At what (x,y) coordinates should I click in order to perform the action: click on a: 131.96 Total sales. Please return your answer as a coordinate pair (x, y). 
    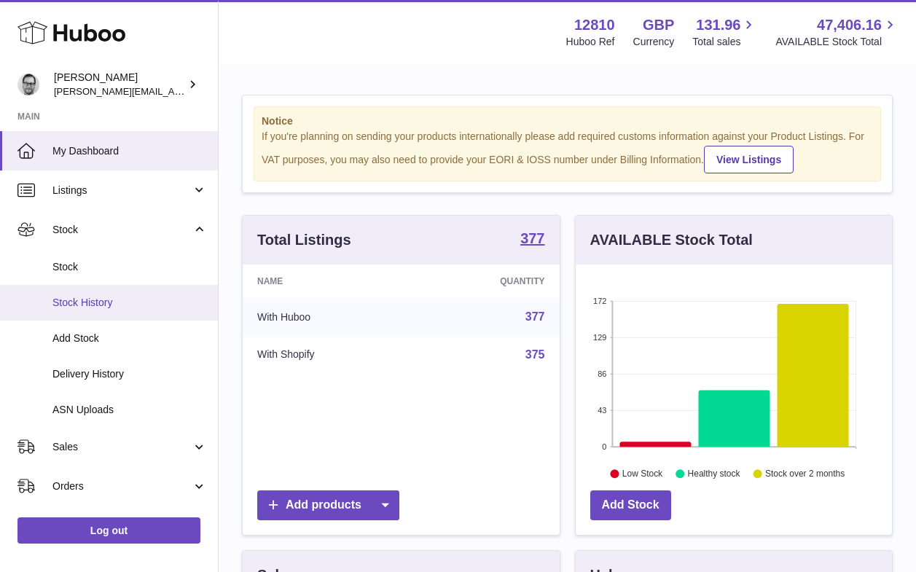
    Looking at the image, I should click on (724, 32).